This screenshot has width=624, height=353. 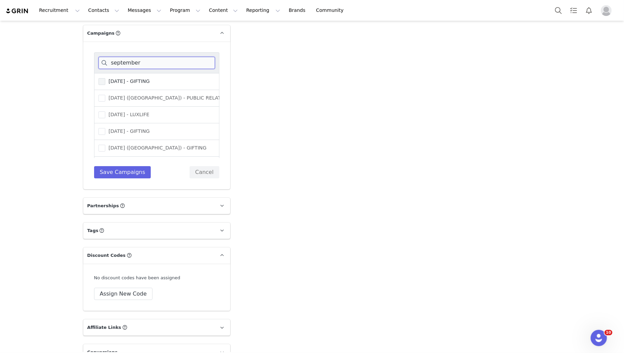 What do you see at coordinates (558, 10) in the screenshot?
I see `button: Search` at bounding box center [558, 10].